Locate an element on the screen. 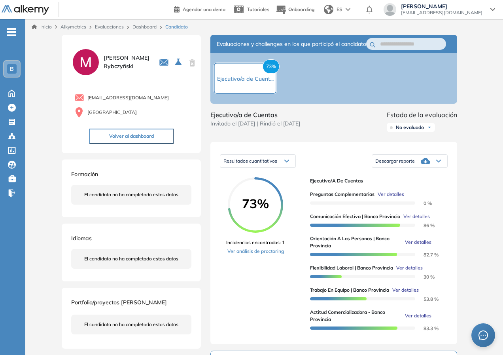 The height and width of the screenshot is (355, 503). button: Seleccione la evaluación activa is located at coordinates (179, 62).